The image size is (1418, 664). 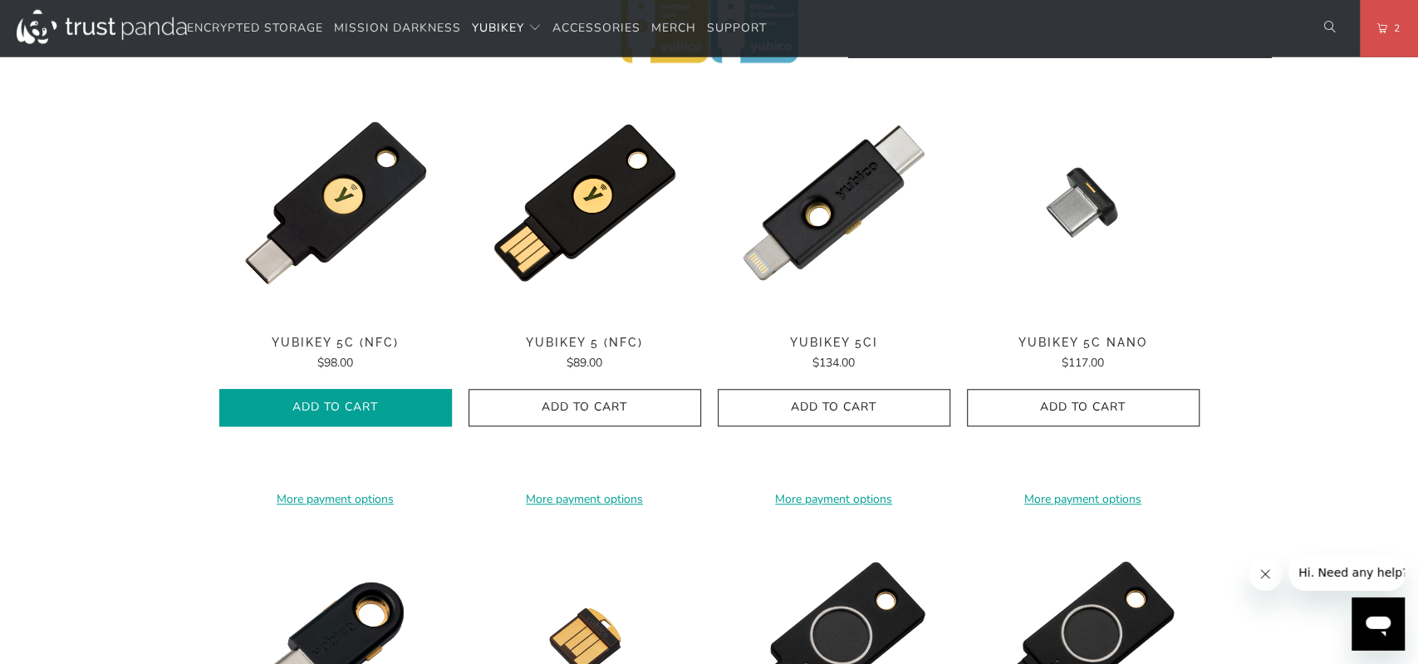 I want to click on img: YubiKey 5 (NFC) - Trust Panda, so click(x=585, y=203).